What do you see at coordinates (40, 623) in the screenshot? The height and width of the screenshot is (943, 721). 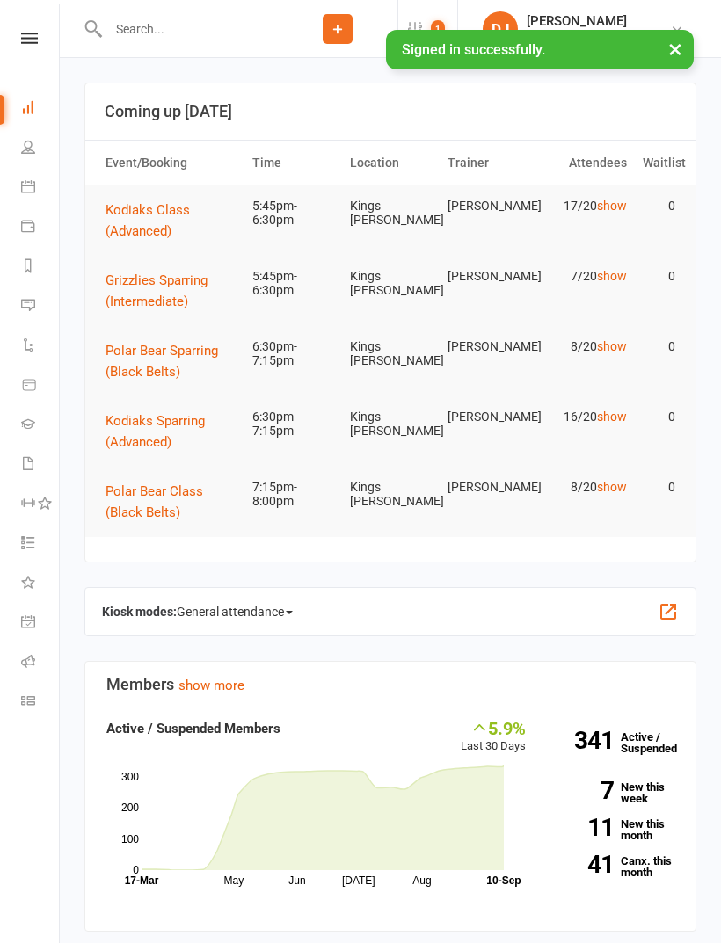 I see `a: General attendance kiosk mode` at bounding box center [40, 623].